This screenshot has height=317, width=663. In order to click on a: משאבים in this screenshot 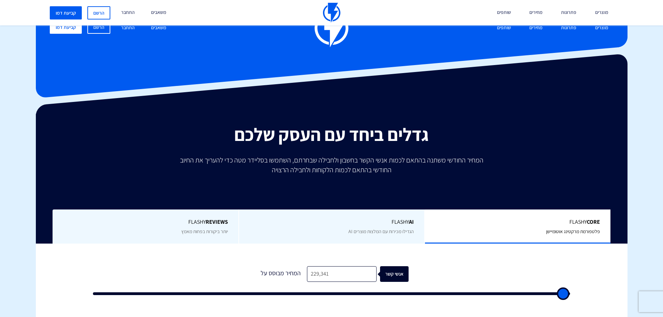, I will do `click(159, 28)`.